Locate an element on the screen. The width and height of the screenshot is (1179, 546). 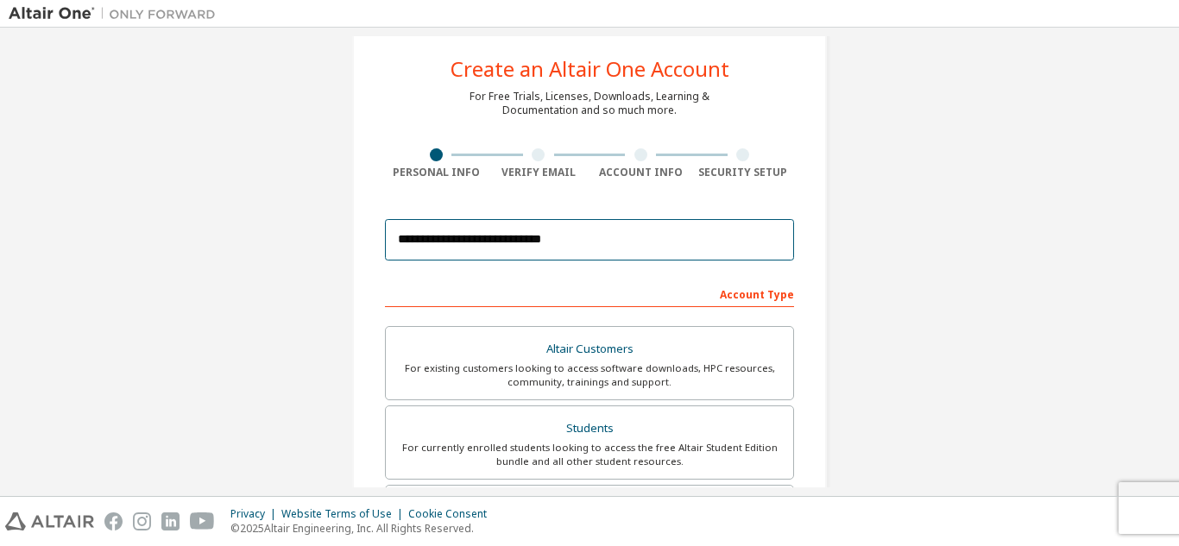
img: youtube.svg is located at coordinates (202, 521).